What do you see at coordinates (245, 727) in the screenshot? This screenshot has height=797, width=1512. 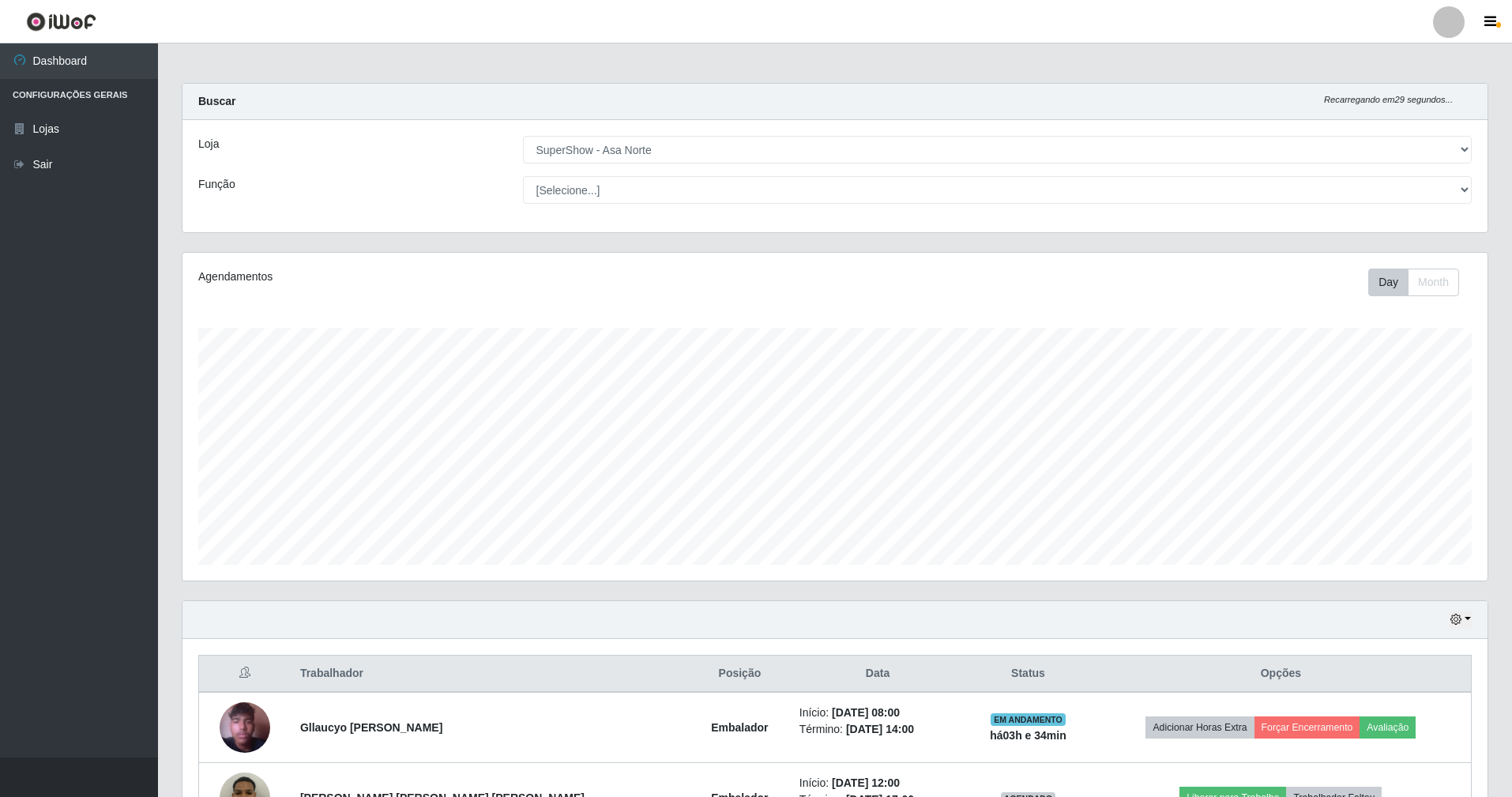 I see `img: 1750804753278.jpeg` at bounding box center [245, 727].